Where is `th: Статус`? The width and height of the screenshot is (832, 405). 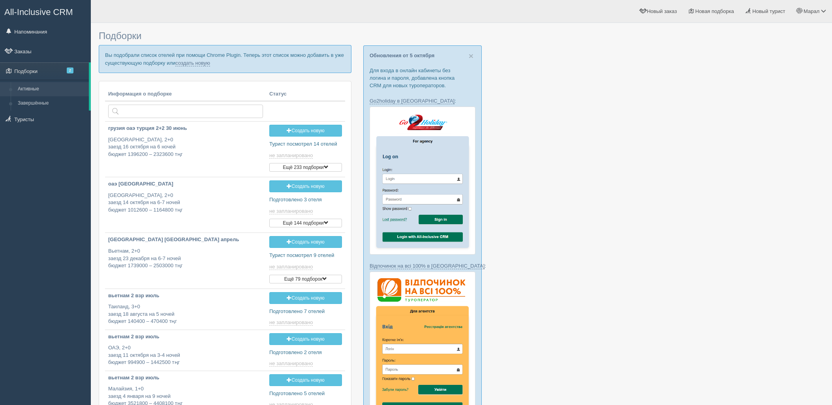
th: Статус is located at coordinates (306, 94).